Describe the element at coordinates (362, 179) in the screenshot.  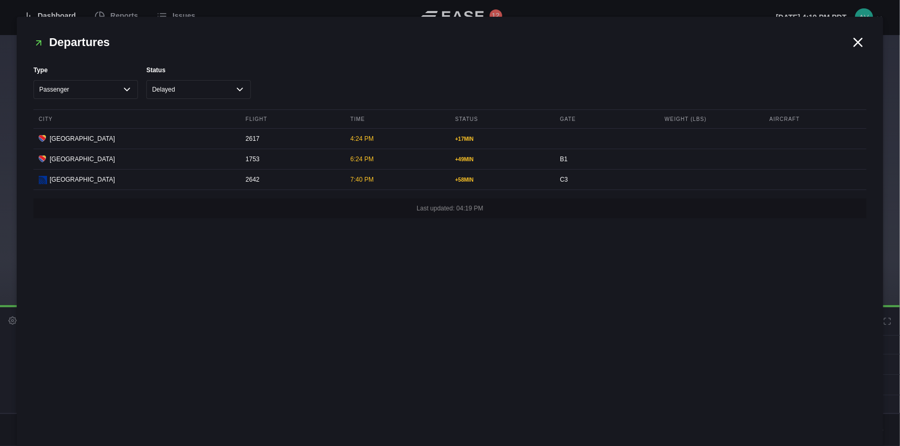
I see `span: 7:40 PM` at that location.